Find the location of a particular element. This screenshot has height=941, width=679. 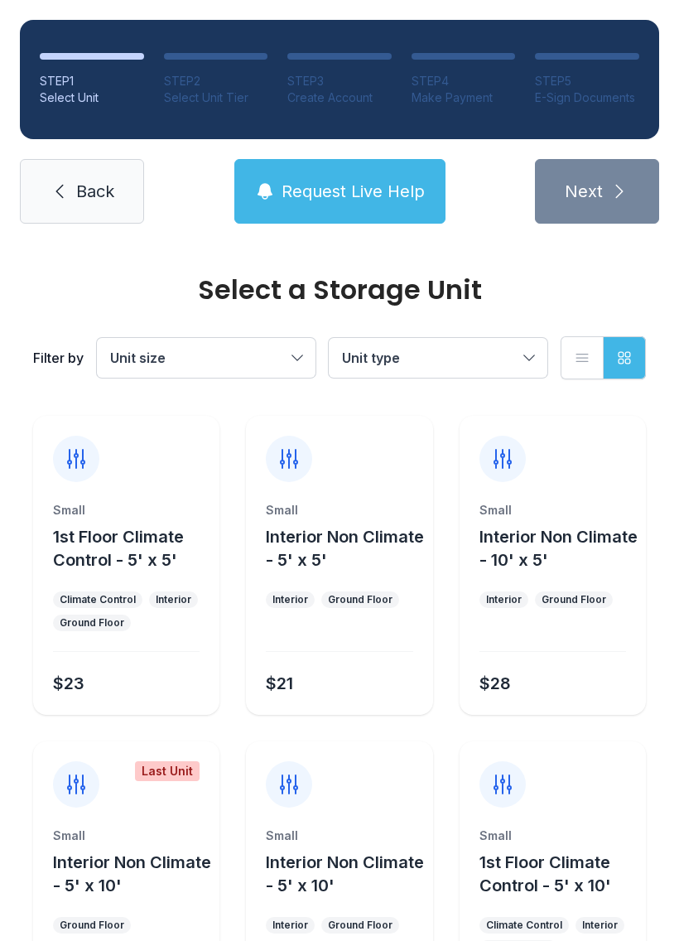

span: Back is located at coordinates (95, 191).